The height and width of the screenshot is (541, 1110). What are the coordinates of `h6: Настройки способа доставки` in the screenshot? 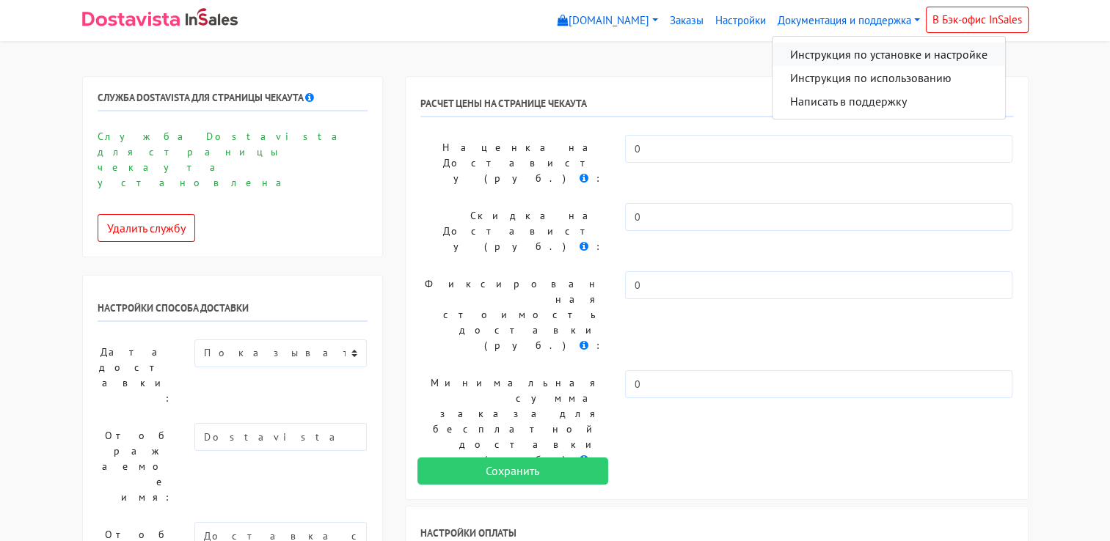 It's located at (233, 312).